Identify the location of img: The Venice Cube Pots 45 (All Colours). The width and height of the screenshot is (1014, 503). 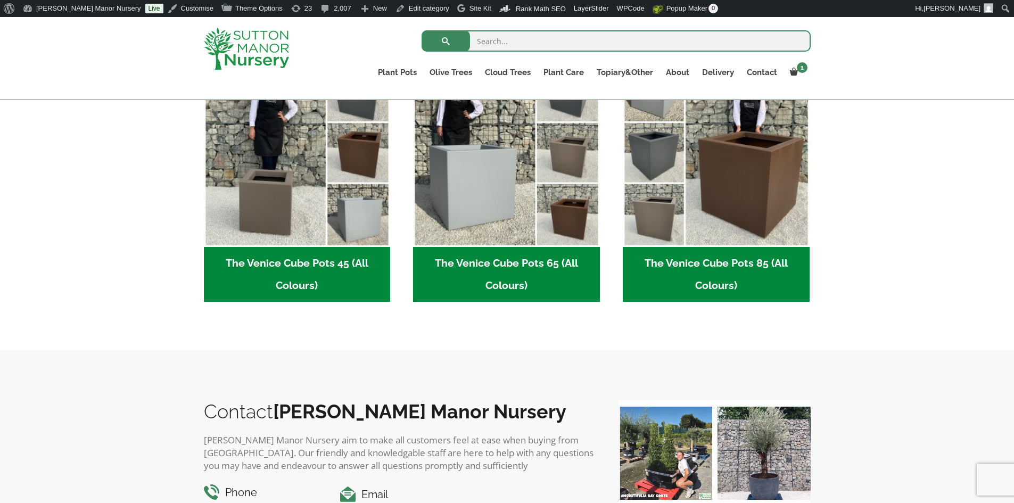
(297, 153).